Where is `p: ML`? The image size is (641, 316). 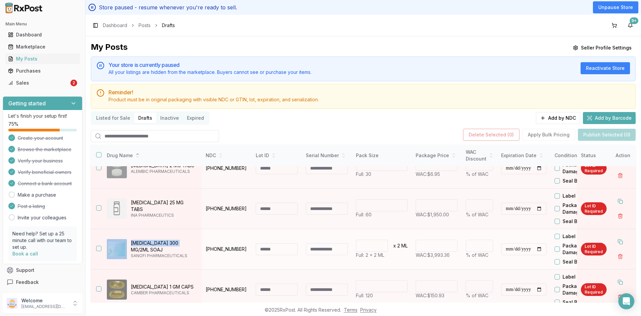
p: ML is located at coordinates (405, 246).